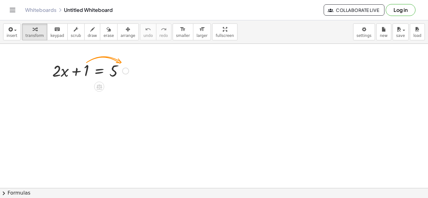 Image resolution: width=428 pixels, height=198 pixels. I want to click on button: arrange, so click(128, 32).